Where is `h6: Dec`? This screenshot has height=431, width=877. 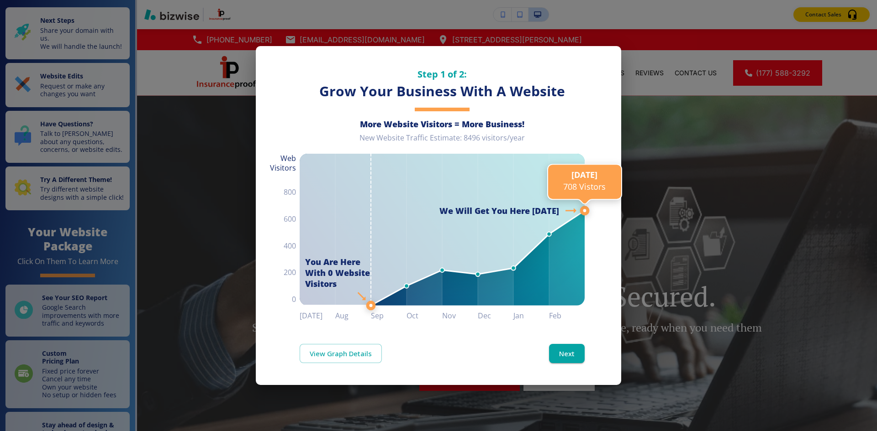 h6: Dec is located at coordinates (495, 316).